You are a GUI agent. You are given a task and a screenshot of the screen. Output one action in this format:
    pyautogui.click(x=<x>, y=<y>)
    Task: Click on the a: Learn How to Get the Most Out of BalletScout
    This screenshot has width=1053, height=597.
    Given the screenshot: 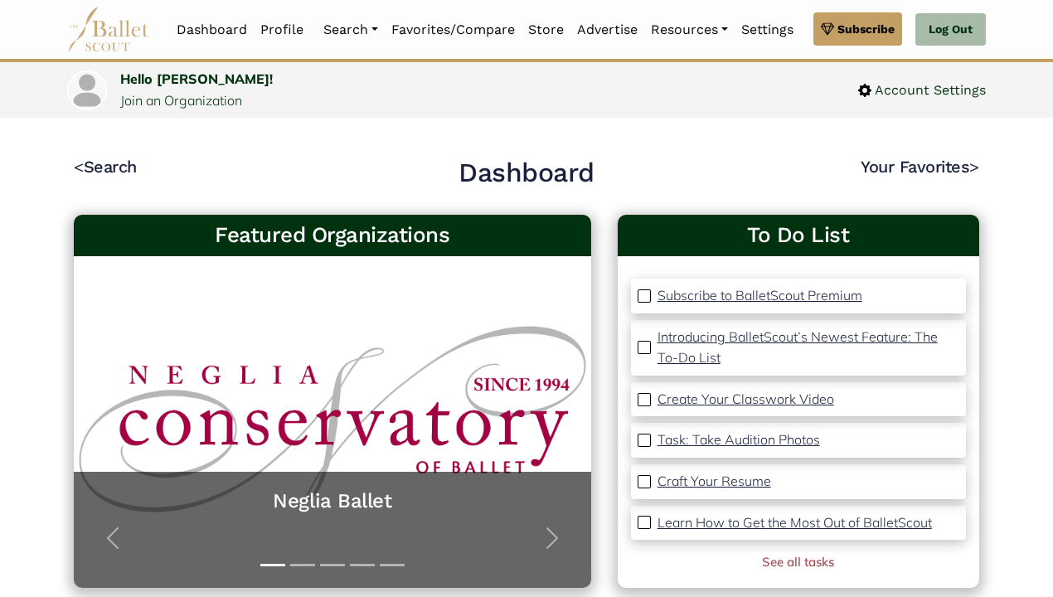 What is the action you would take?
    pyautogui.click(x=794, y=523)
    